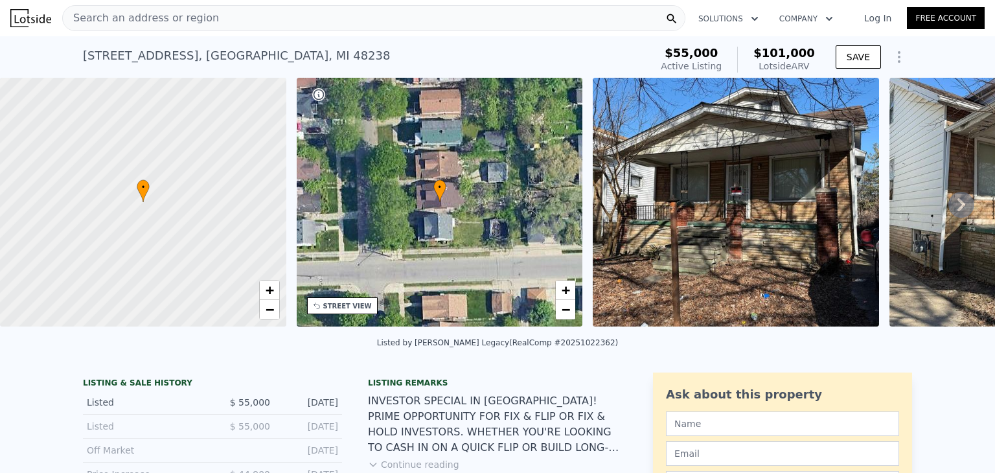 The width and height of the screenshot is (995, 473). Describe the element at coordinates (858, 57) in the screenshot. I see `button: SAVE` at that location.